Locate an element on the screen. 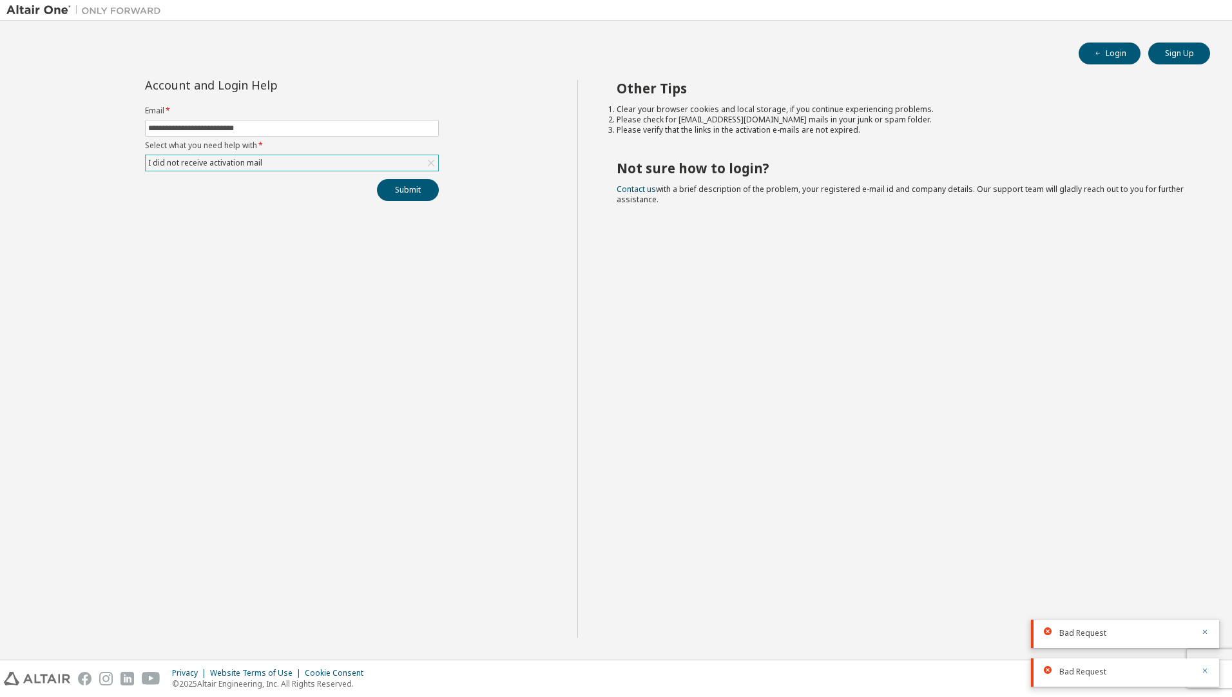 The width and height of the screenshot is (1232, 697). span: with a brief description of the problem, your registered e-mail id and company details. Our suppo... is located at coordinates (901, 194).